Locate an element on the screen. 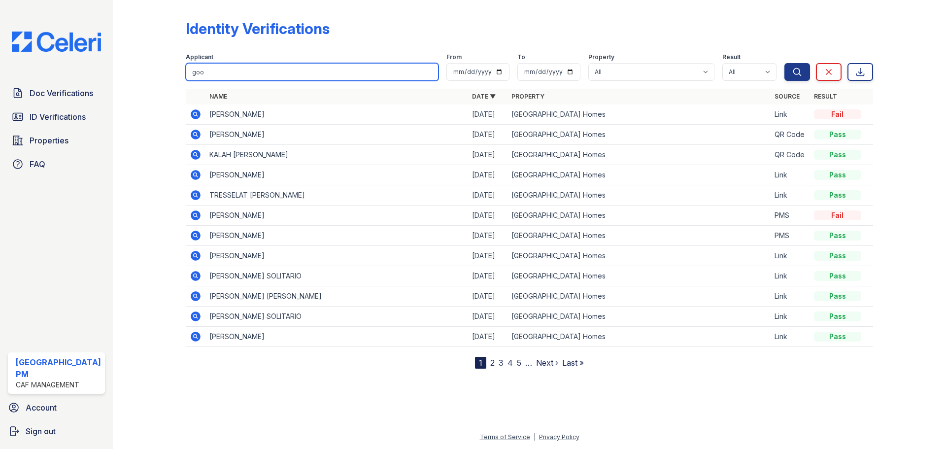  a: Next › is located at coordinates (547, 363).